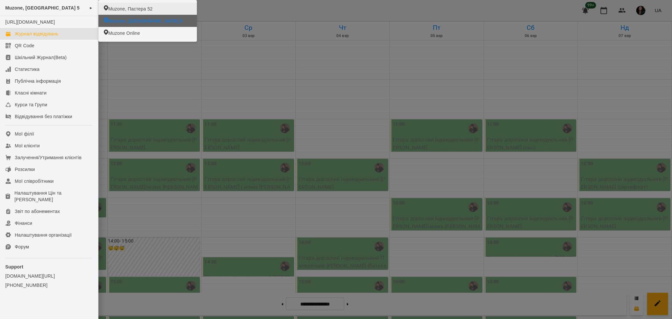  What do you see at coordinates (25, 169) in the screenshot?
I see `div: Розсилки` at bounding box center [25, 169].